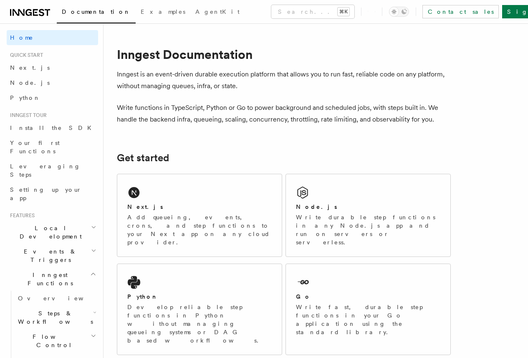 This screenshot has width=528, height=358. Describe the element at coordinates (49, 232) in the screenshot. I see `span: Local Development` at that location.